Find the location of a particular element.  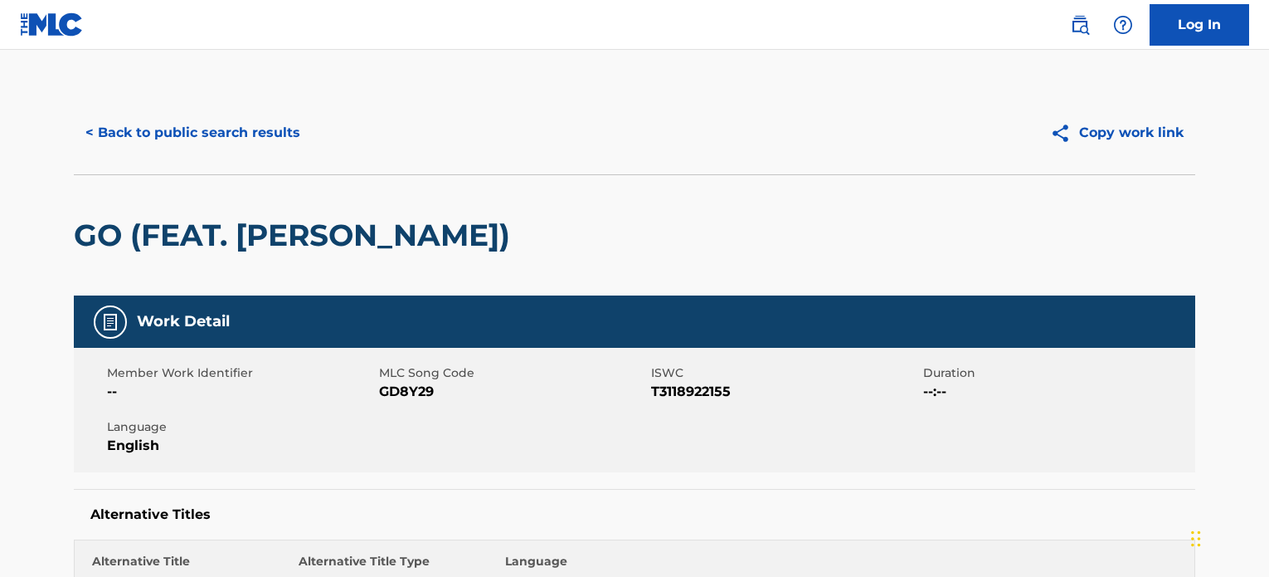

span: English is located at coordinates (241, 446).